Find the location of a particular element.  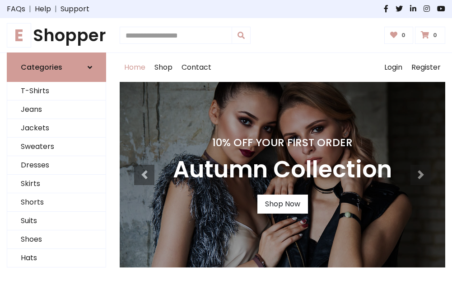

a: Home is located at coordinates (135, 67).